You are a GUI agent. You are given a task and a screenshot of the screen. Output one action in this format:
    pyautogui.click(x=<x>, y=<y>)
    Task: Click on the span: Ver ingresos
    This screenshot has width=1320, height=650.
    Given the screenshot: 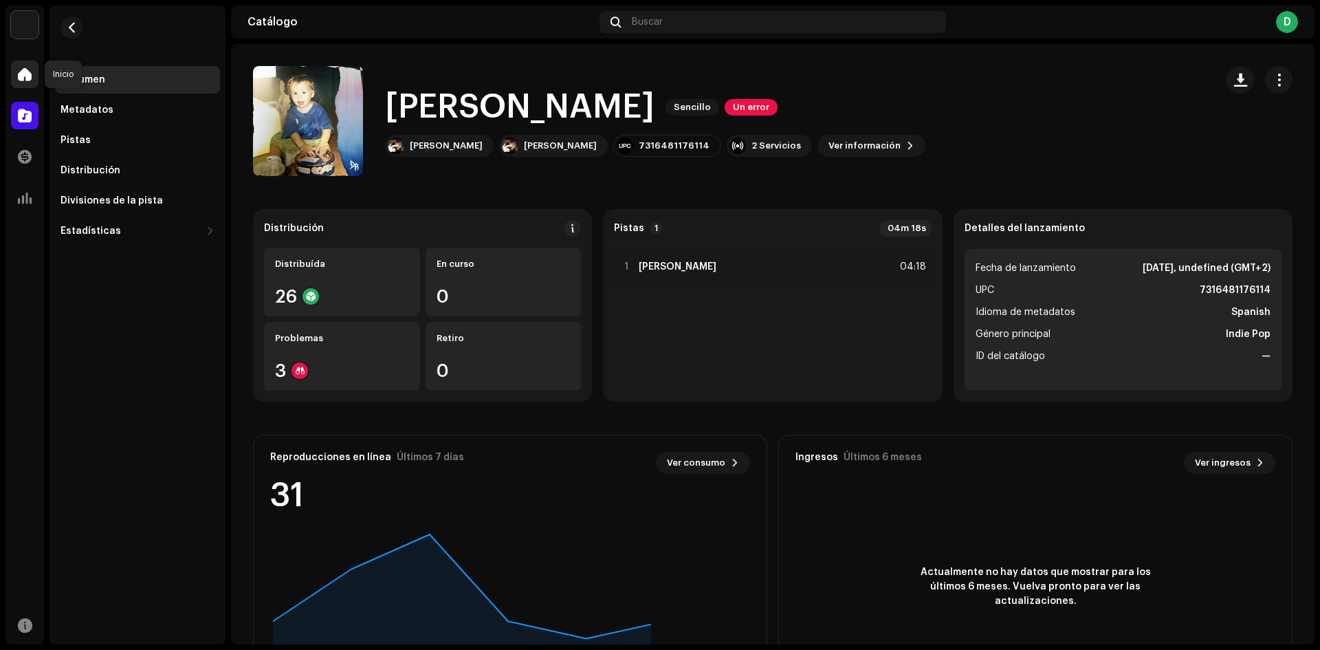 What is the action you would take?
    pyautogui.click(x=1222, y=463)
    